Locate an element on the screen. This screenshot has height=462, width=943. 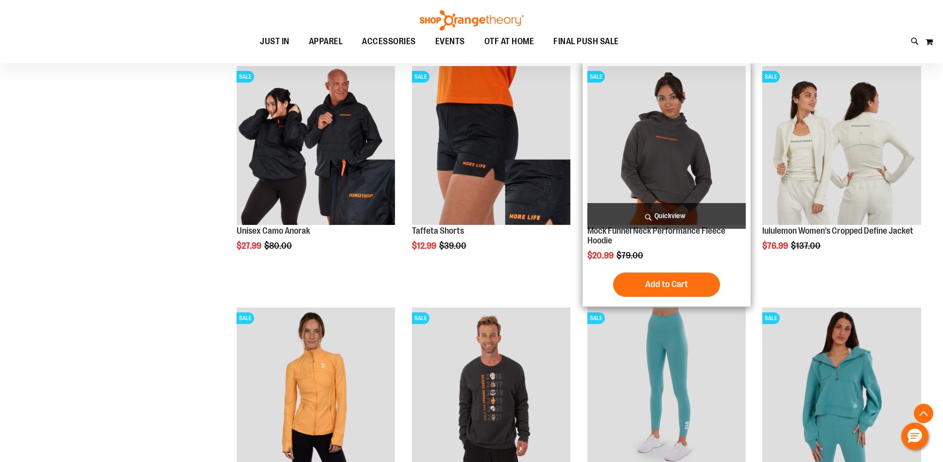
a: lululemon Women's Cropped Define Jacket is located at coordinates (837, 231).